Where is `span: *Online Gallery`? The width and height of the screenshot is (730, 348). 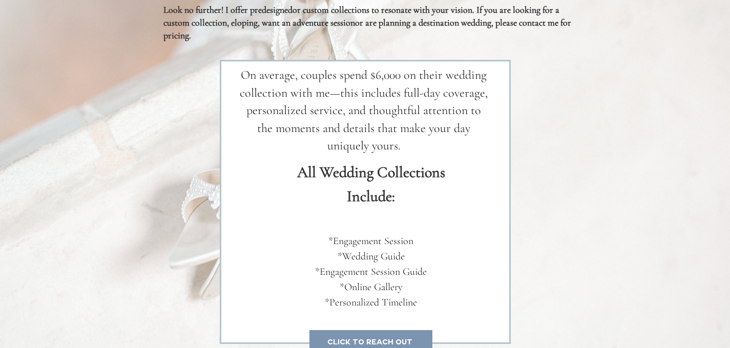
span: *Online Gallery is located at coordinates (371, 288).